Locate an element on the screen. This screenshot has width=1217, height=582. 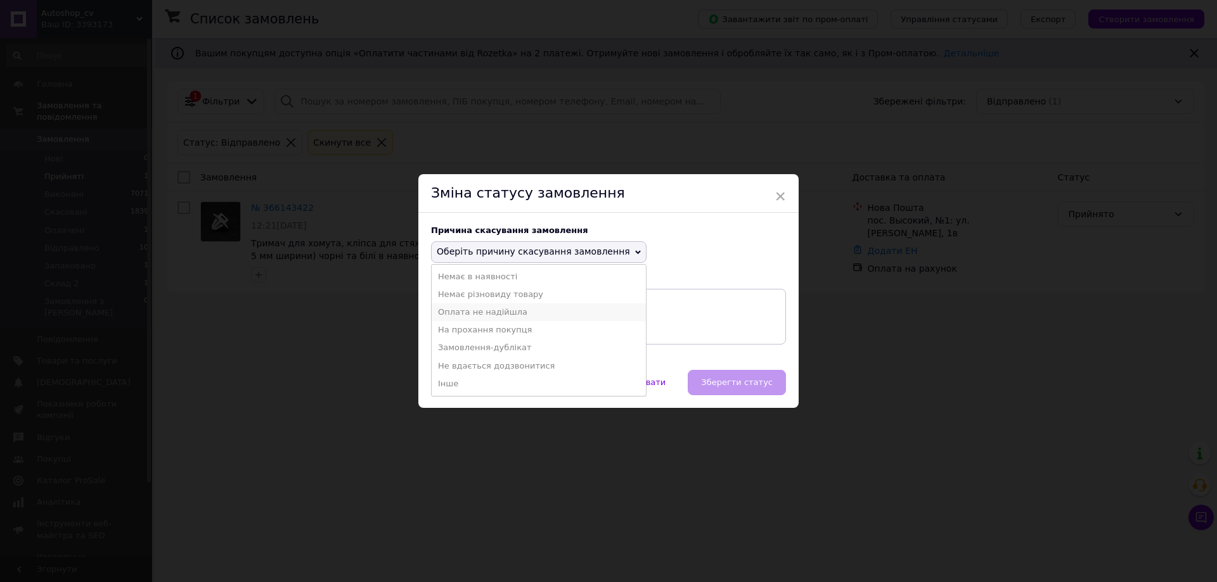
li: Немає різновиду товару is located at coordinates (539, 295).